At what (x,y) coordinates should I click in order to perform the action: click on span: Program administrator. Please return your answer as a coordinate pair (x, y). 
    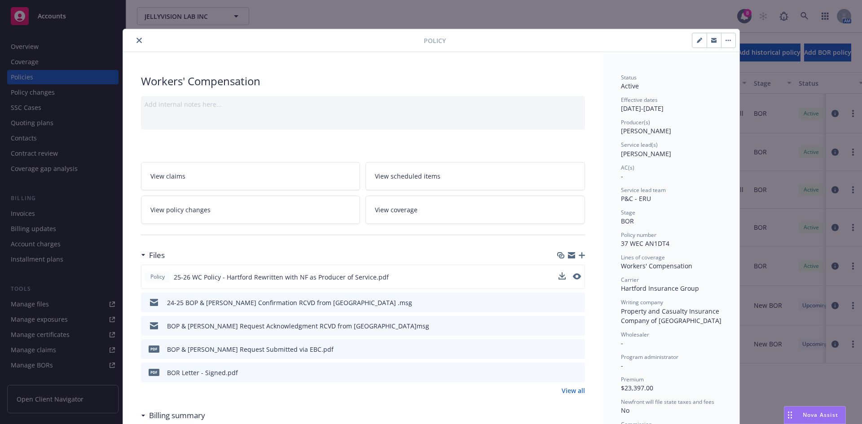
    Looking at the image, I should click on (650, 357).